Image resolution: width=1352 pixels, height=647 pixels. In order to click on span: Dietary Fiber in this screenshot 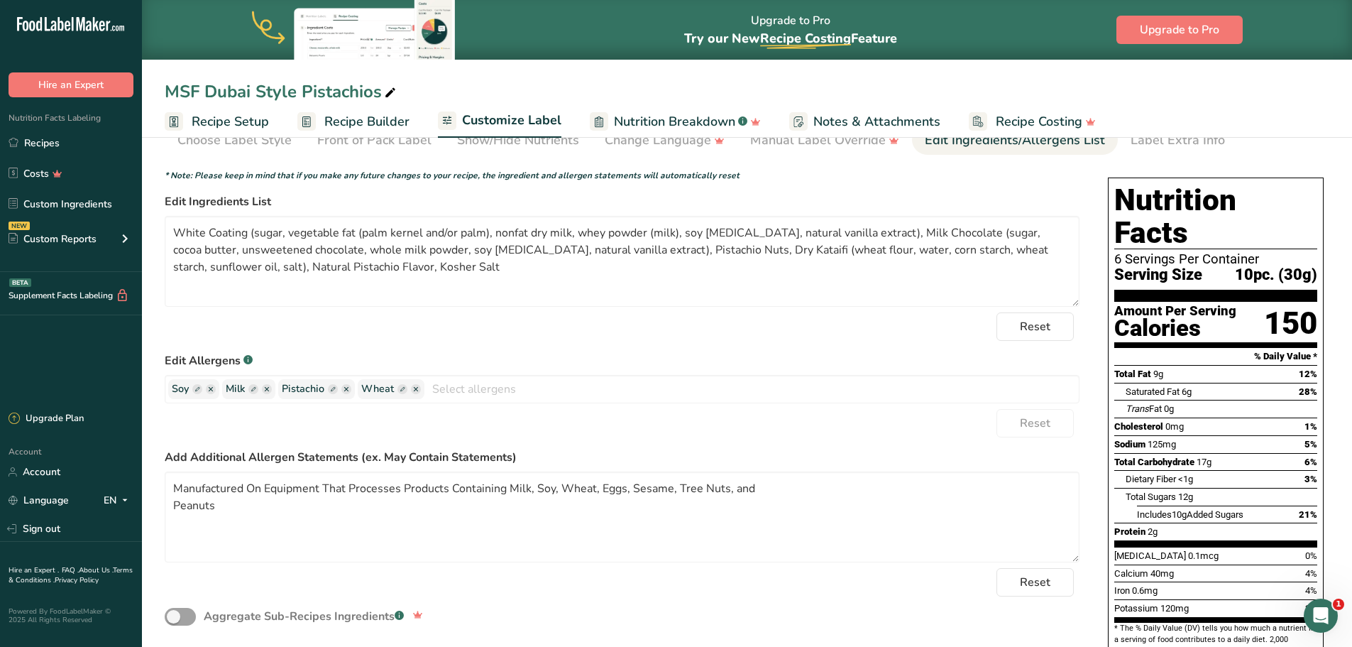, I will do `click(1151, 479)`.